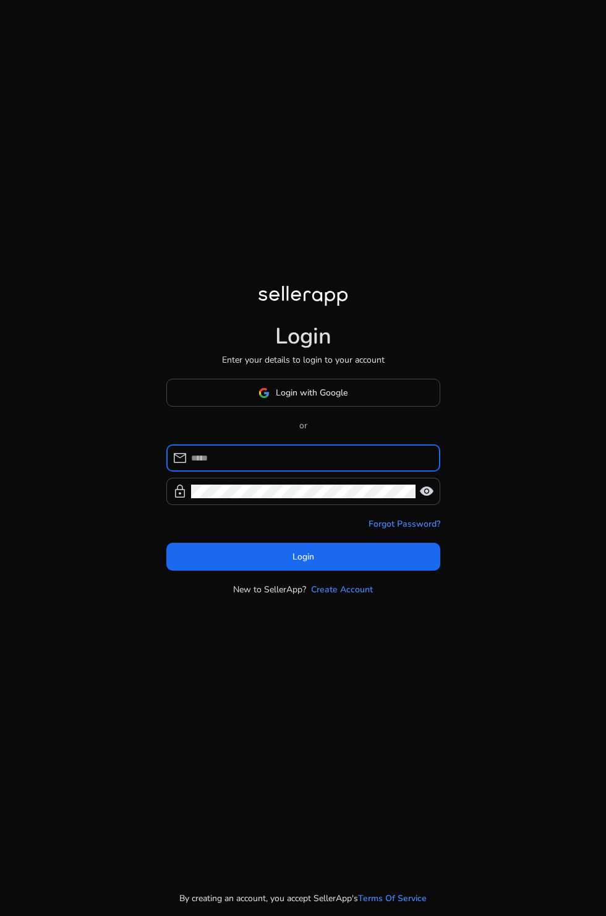 The width and height of the screenshot is (606, 916). What do you see at coordinates (303, 336) in the screenshot?
I see `h1: Login` at bounding box center [303, 336].